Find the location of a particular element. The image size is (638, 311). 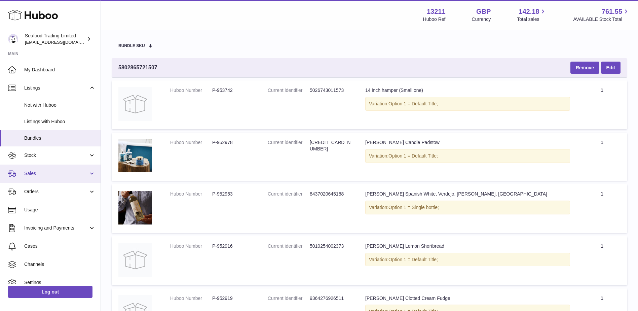

span: My Dashboard is located at coordinates (60, 70).